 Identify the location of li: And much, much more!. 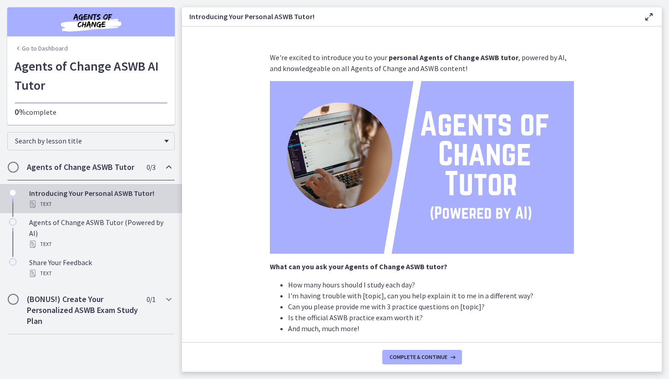
(431, 328).